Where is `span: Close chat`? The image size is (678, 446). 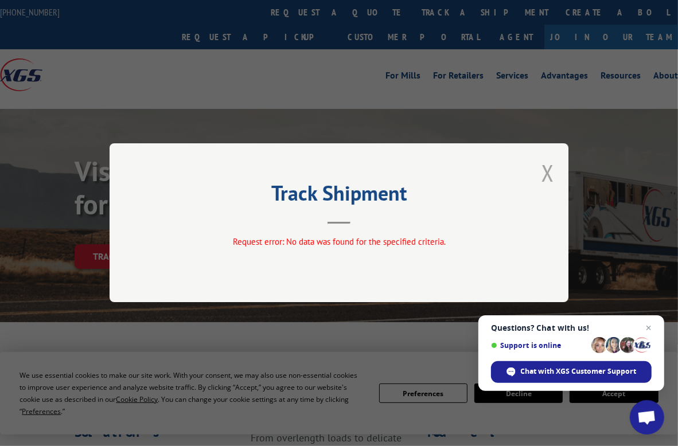
span: Close chat is located at coordinates (649, 328).